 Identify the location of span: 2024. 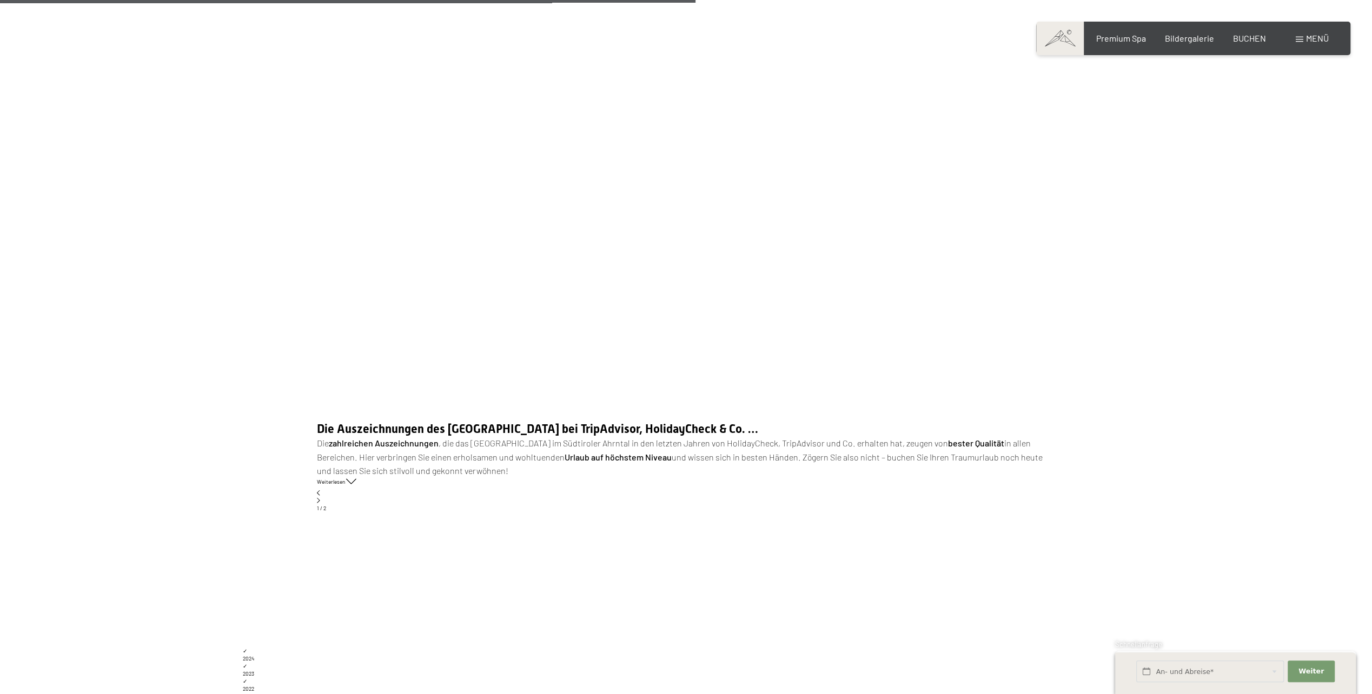
(249, 659).